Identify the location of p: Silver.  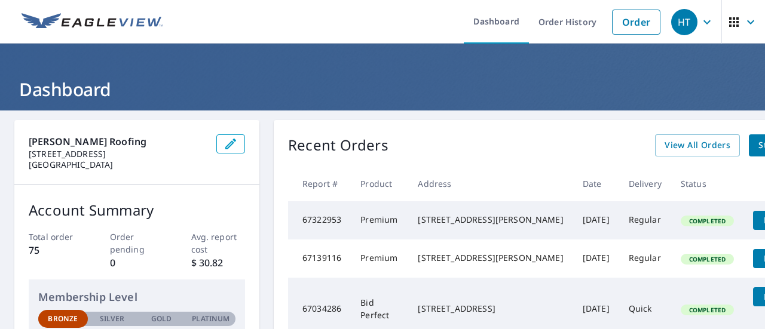
(112, 319).